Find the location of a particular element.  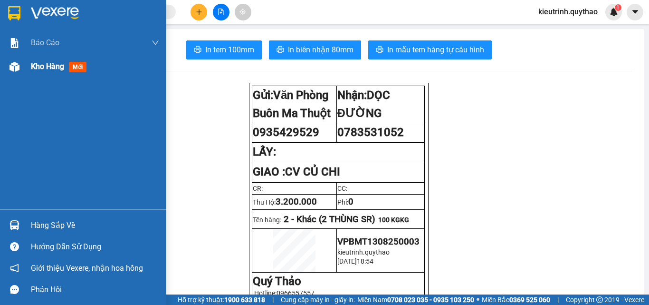

div: Hướng dẫn sử dụng is located at coordinates (95, 247).